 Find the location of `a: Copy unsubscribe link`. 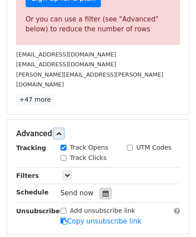

a: Copy unsubscribe link is located at coordinates (101, 221).